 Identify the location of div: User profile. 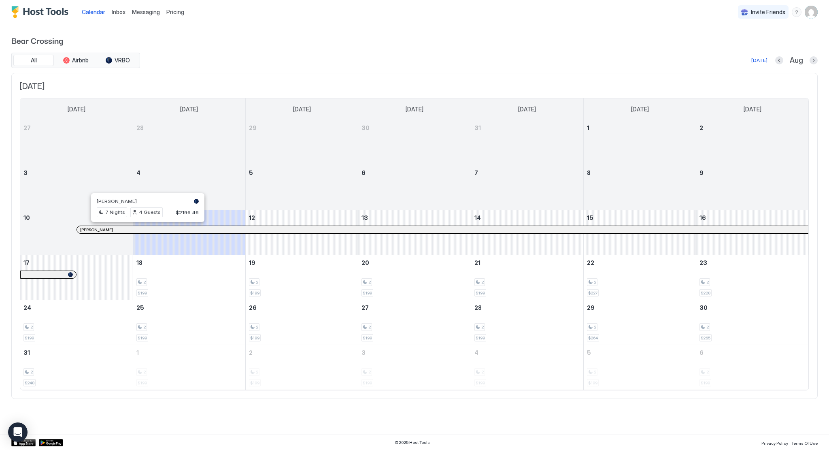
(812, 12).